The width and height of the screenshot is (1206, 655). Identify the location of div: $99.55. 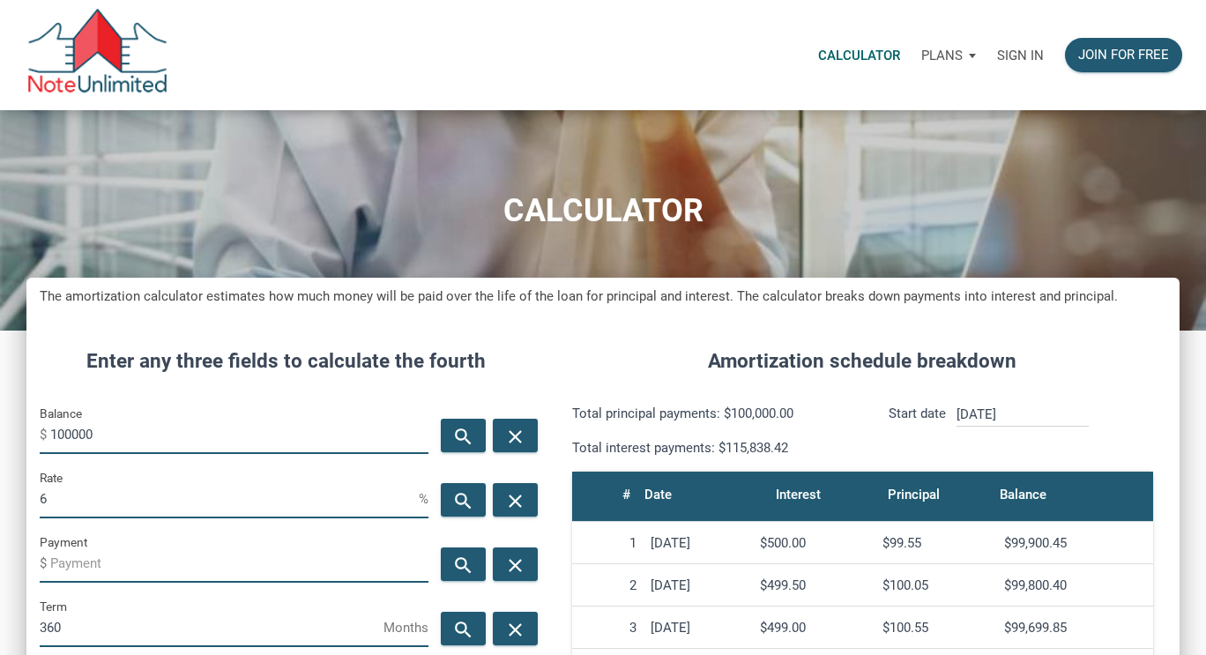
(937, 543).